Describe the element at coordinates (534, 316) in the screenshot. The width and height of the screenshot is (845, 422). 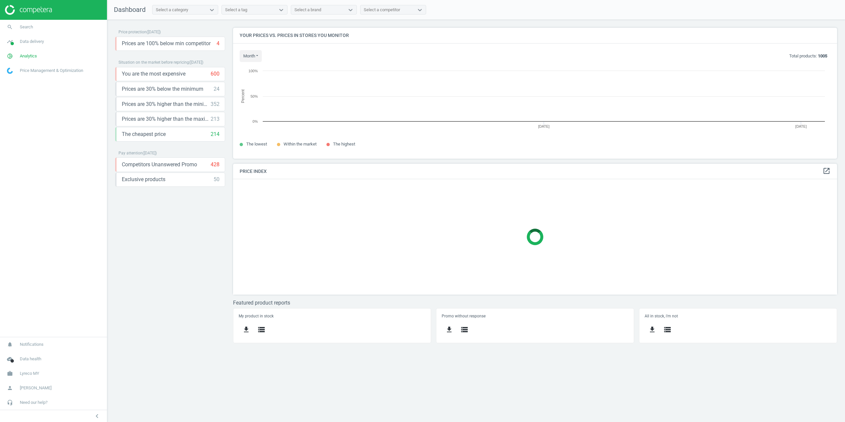
I see `h5: Promo without response` at that location.